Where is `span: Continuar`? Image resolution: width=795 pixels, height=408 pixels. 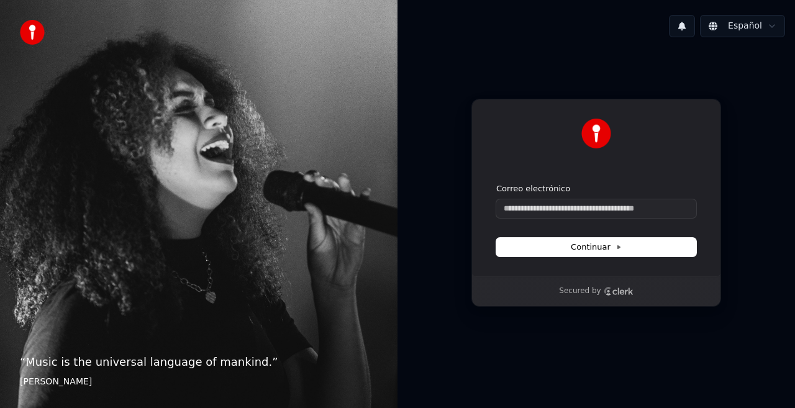
span: Continuar is located at coordinates (596, 247).